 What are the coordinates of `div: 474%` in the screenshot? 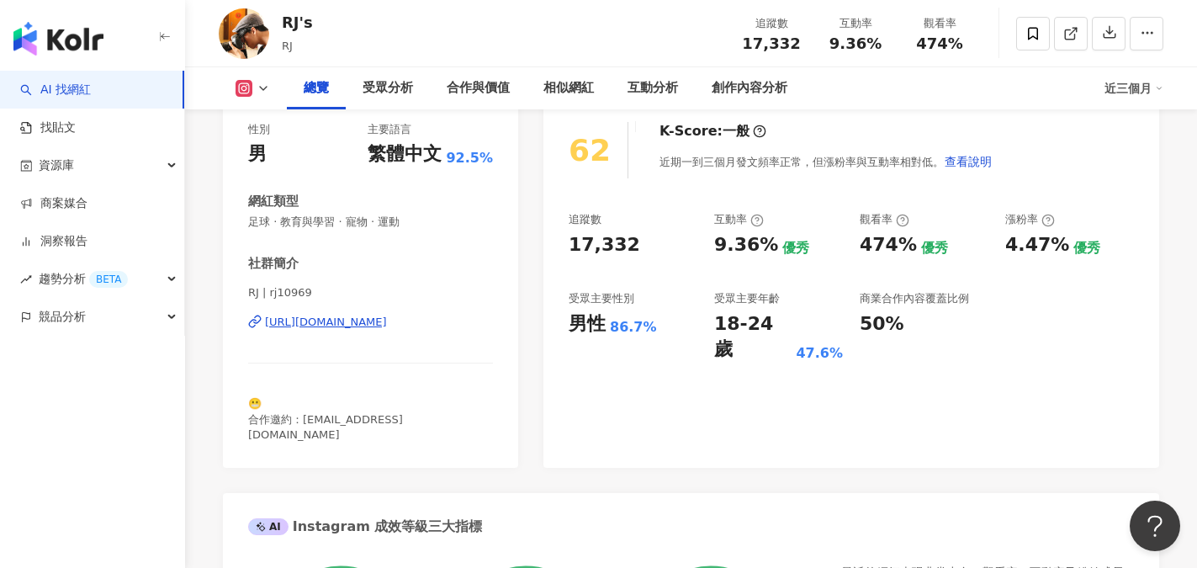 It's located at (889, 245).